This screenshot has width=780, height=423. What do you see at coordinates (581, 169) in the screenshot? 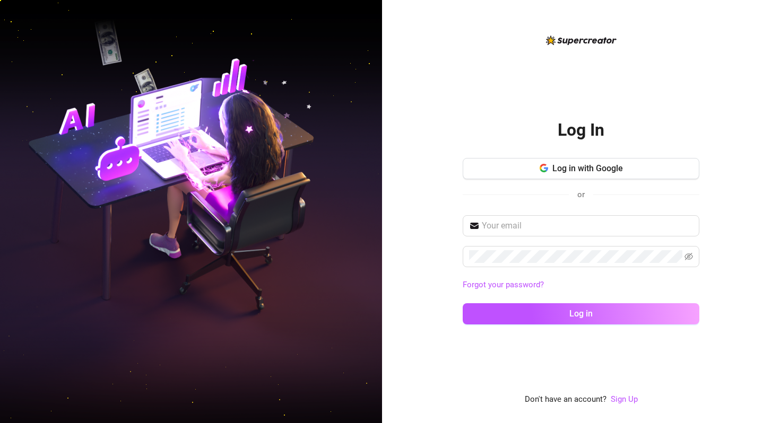
I see `button: Log in with Google` at bounding box center [581, 169].